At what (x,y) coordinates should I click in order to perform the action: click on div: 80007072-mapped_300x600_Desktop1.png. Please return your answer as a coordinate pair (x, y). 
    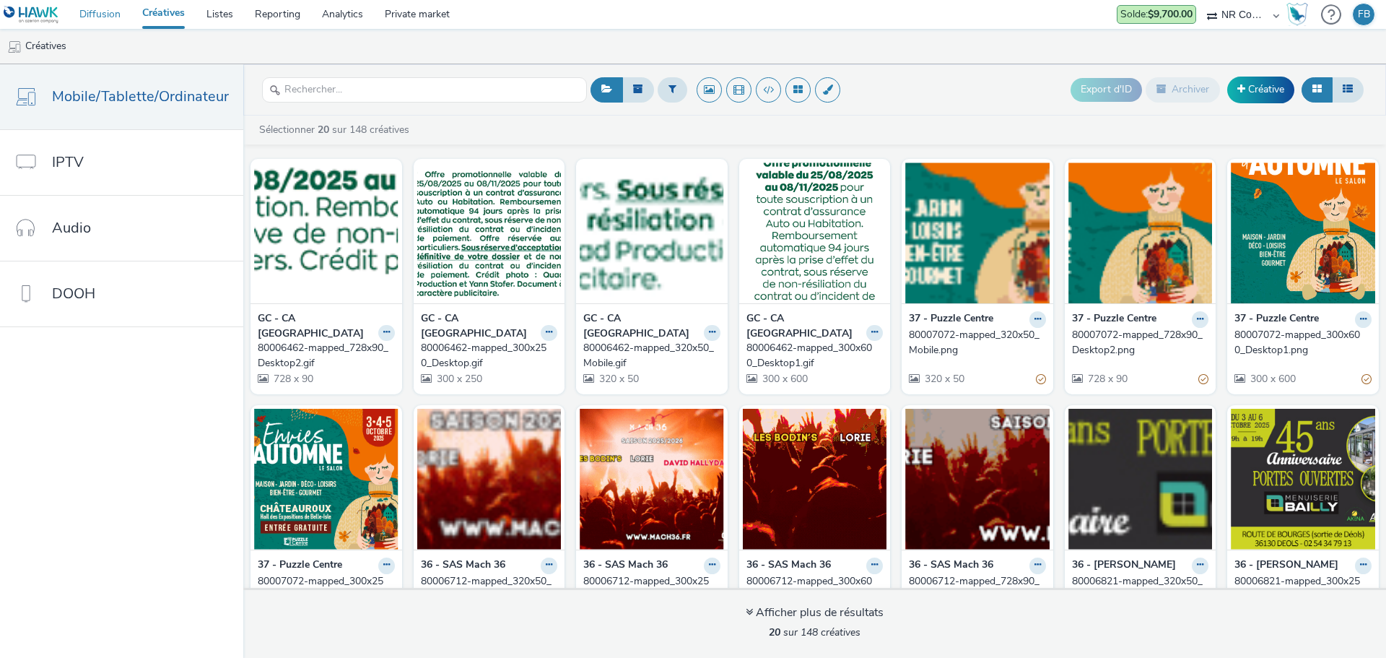
    Looking at the image, I should click on (1300, 342).